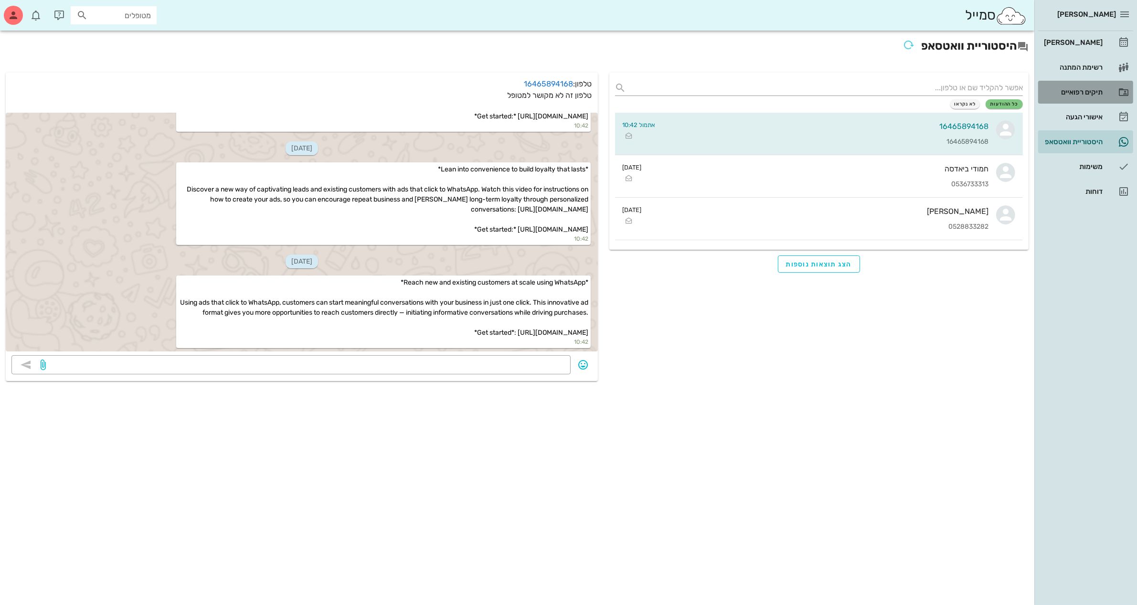 The height and width of the screenshot is (605, 1137). Describe the element at coordinates (1085, 142) in the screenshot. I see `a: היסטוריית וואטסאפ` at that location.